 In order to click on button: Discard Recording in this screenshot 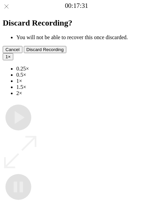, I will do `click(45, 49)`.